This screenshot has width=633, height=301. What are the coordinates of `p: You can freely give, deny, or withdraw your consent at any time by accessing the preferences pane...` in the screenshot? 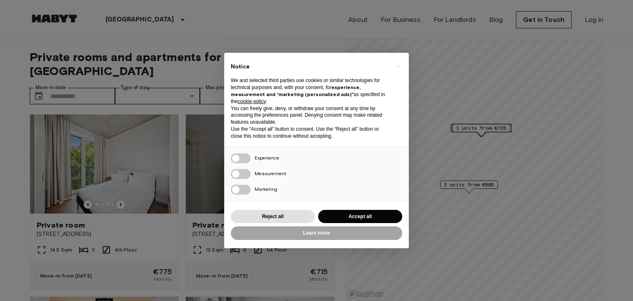 It's located at (310, 115).